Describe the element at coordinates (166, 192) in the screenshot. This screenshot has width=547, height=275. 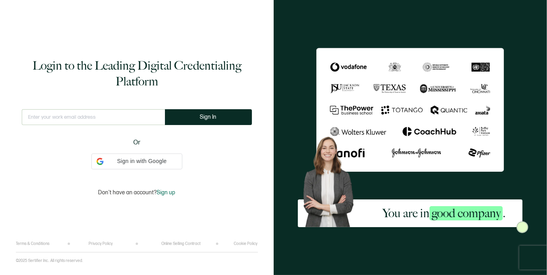
I see `span: Sign up` at that location.